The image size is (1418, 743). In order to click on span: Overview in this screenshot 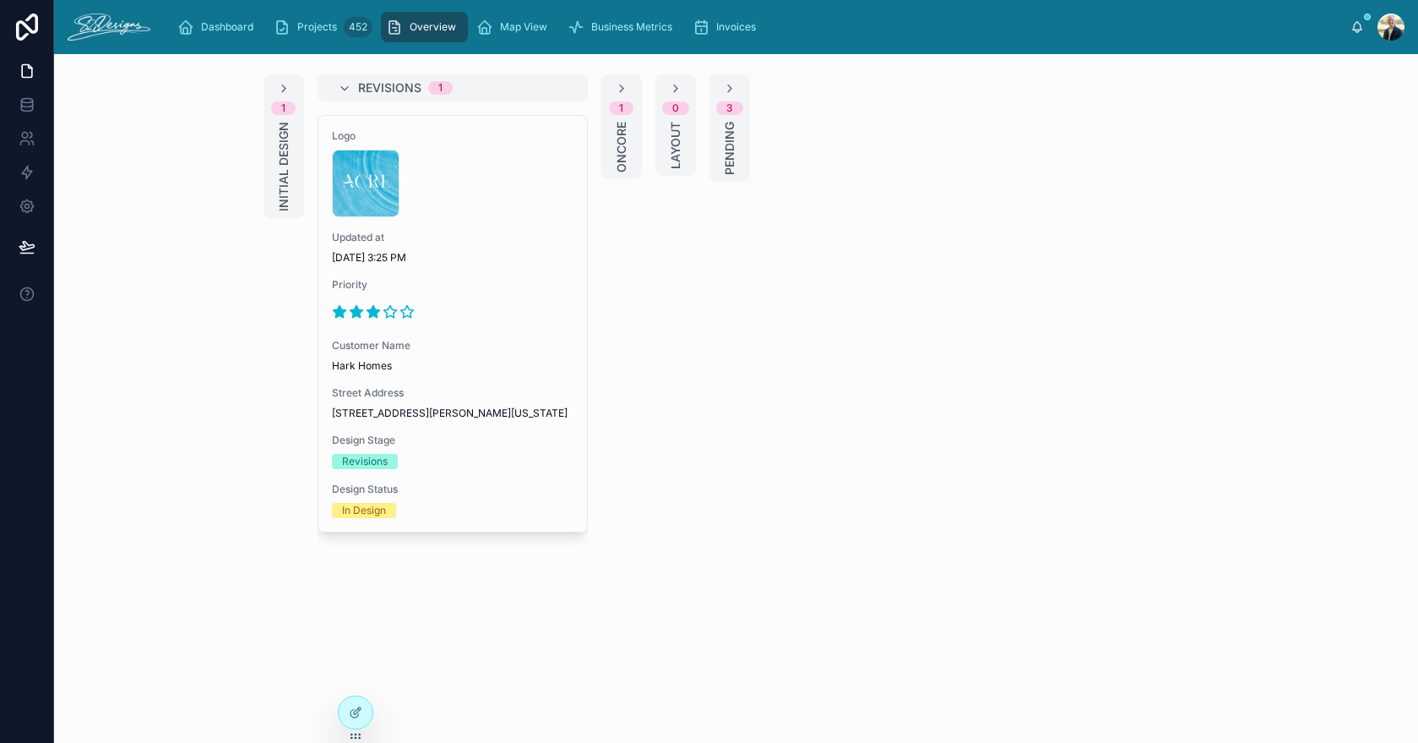, I will do `click(433, 27)`.